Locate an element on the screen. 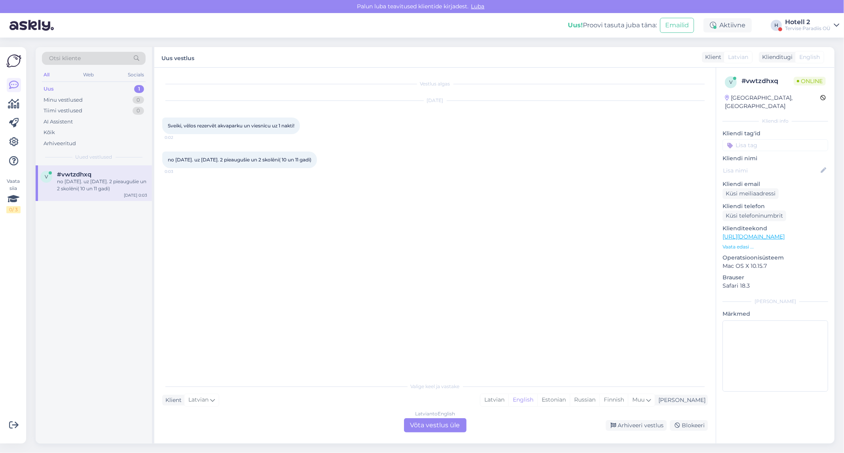  div: Küsi telefoninumbrit is located at coordinates (754, 216).